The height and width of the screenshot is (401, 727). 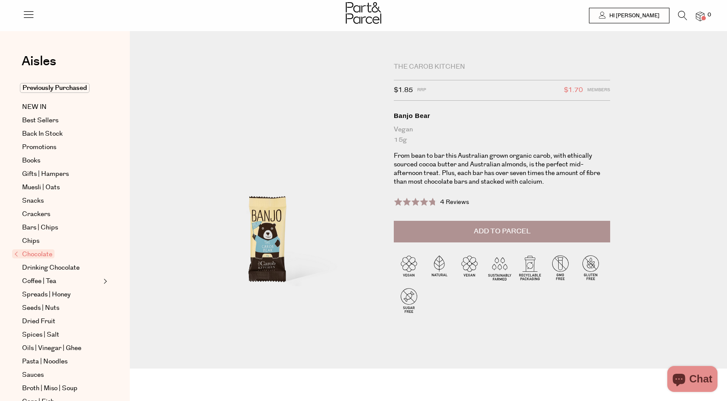 What do you see at coordinates (268, 199) in the screenshot?
I see `img: Banjo Bear` at bounding box center [268, 199].